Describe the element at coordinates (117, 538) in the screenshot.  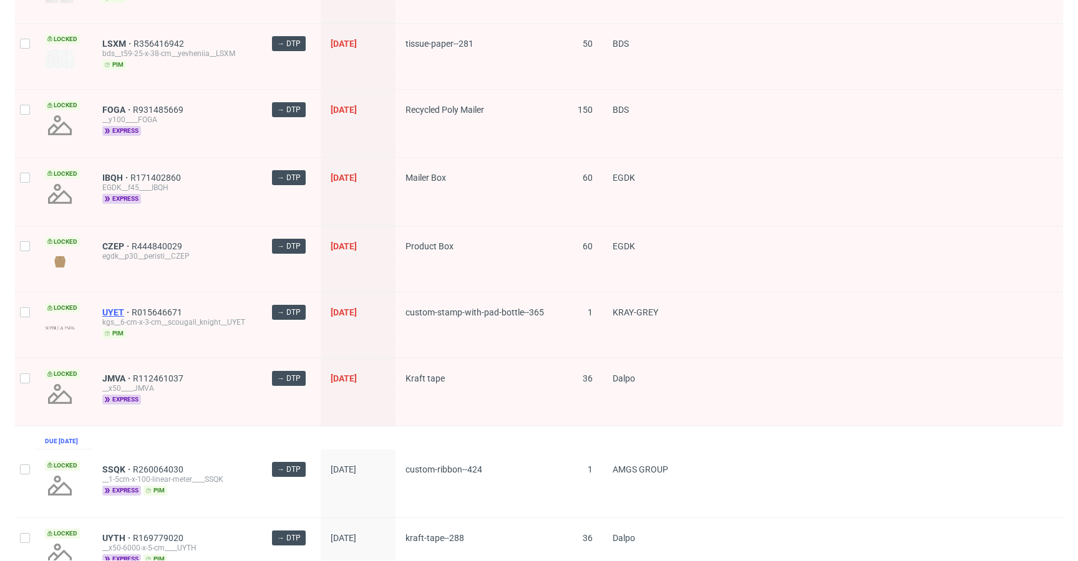
I see `span: UYTH` at that location.